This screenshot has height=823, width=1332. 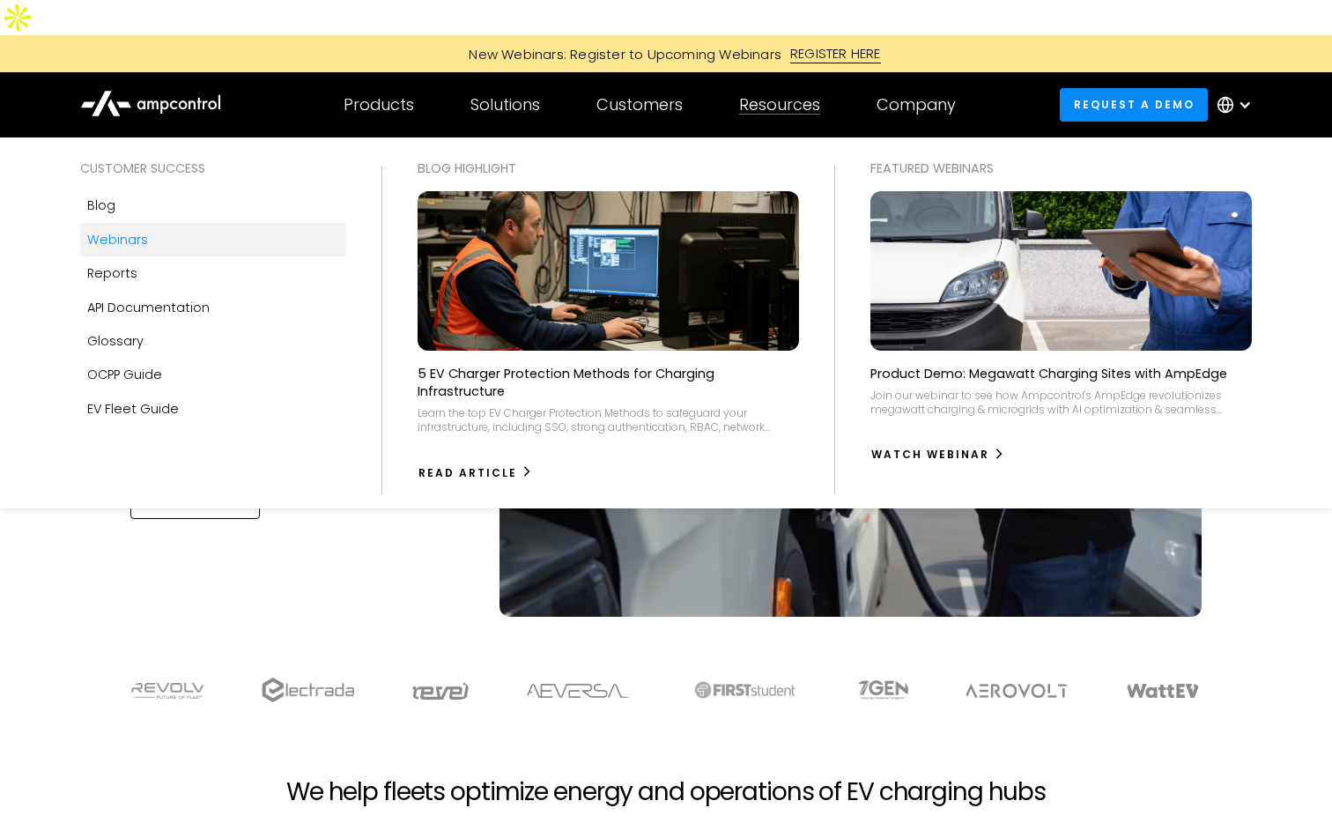 I want to click on div: Customers, so click(x=640, y=105).